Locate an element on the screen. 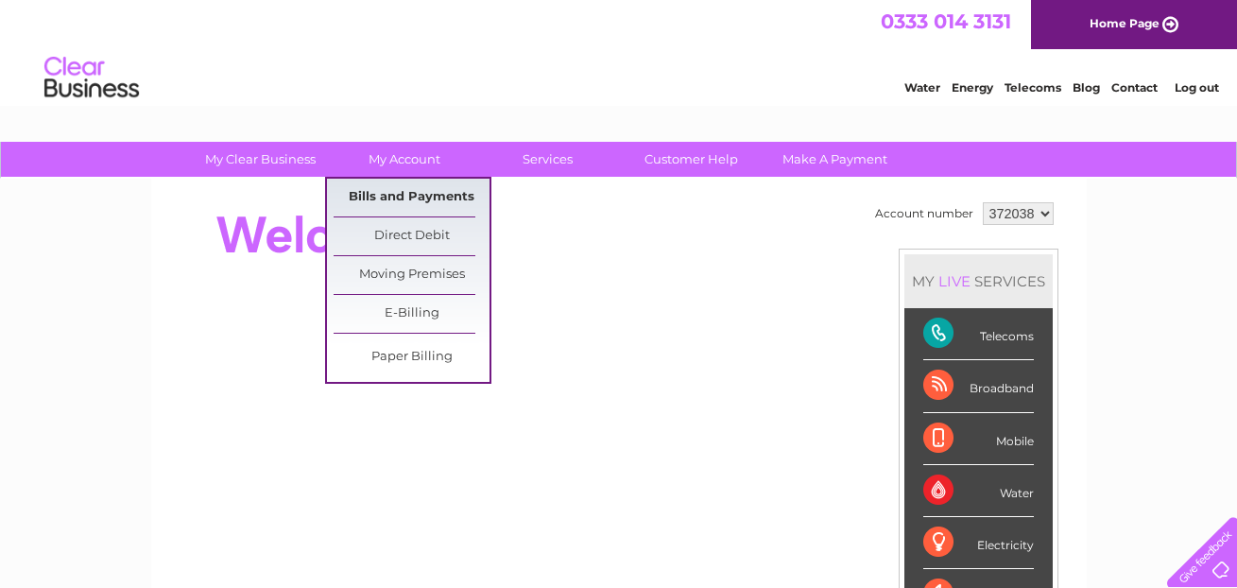  a: 0333 014 3131 is located at coordinates (946, 21).